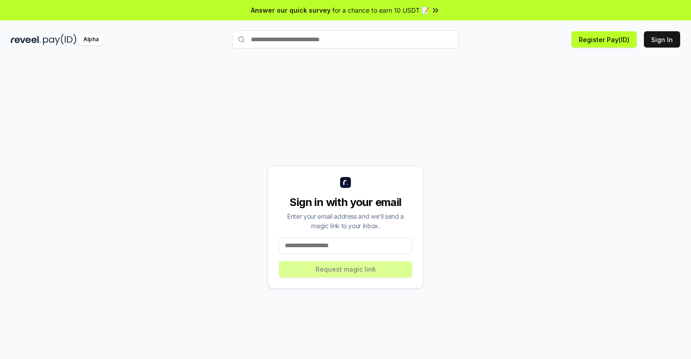 The height and width of the screenshot is (359, 691). Describe the element at coordinates (662, 39) in the screenshot. I see `button: Sign In` at that location.